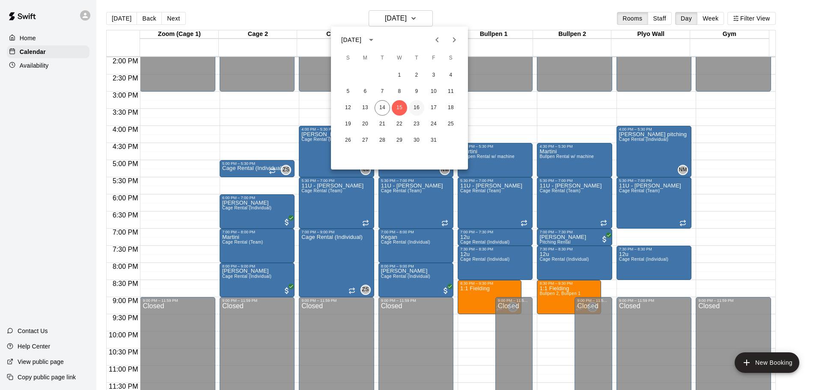 The height and width of the screenshot is (390, 822). What do you see at coordinates (451, 124) in the screenshot?
I see `button: 25` at bounding box center [451, 124].